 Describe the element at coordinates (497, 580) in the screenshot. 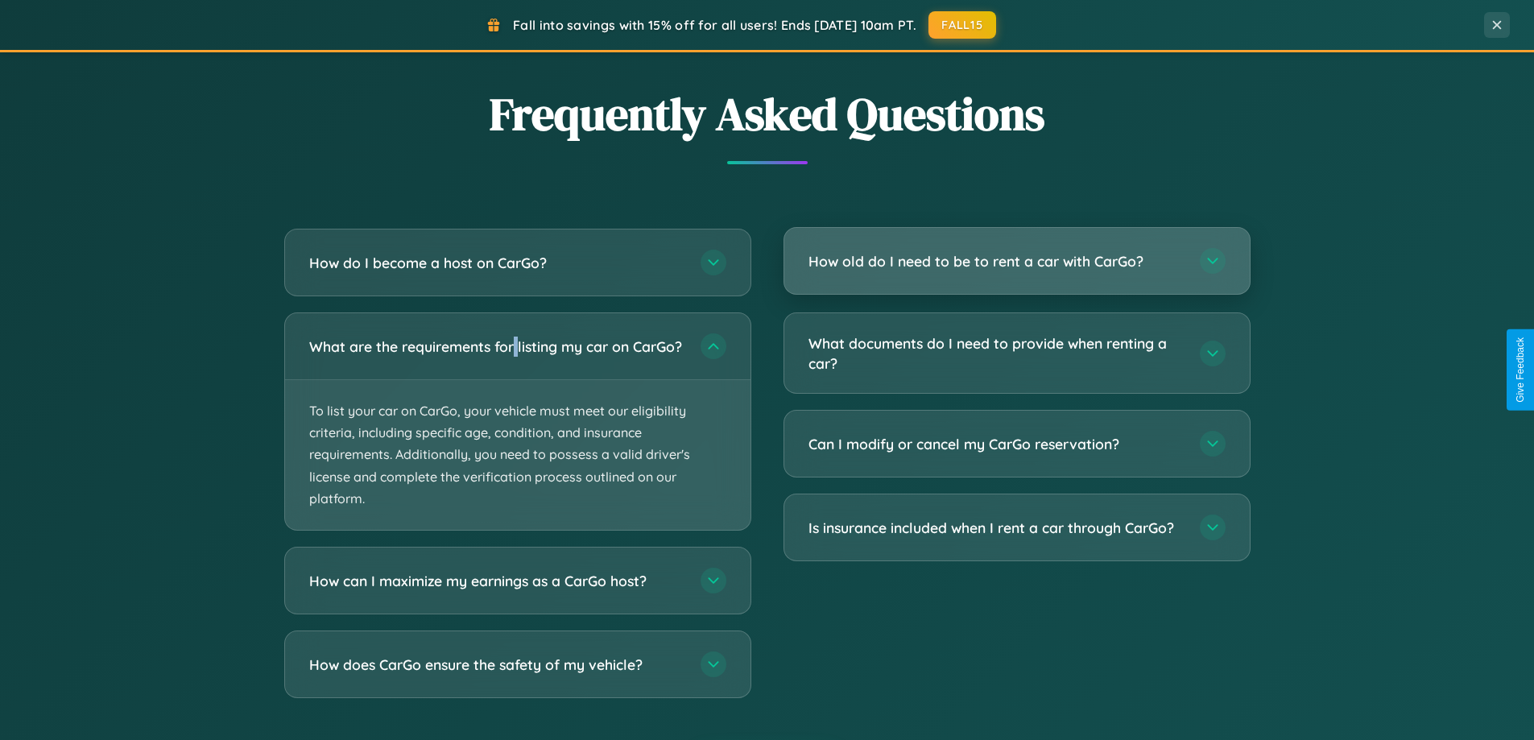

I see `h3: How can I maximize my earnings as a CarGo host?` at that location.